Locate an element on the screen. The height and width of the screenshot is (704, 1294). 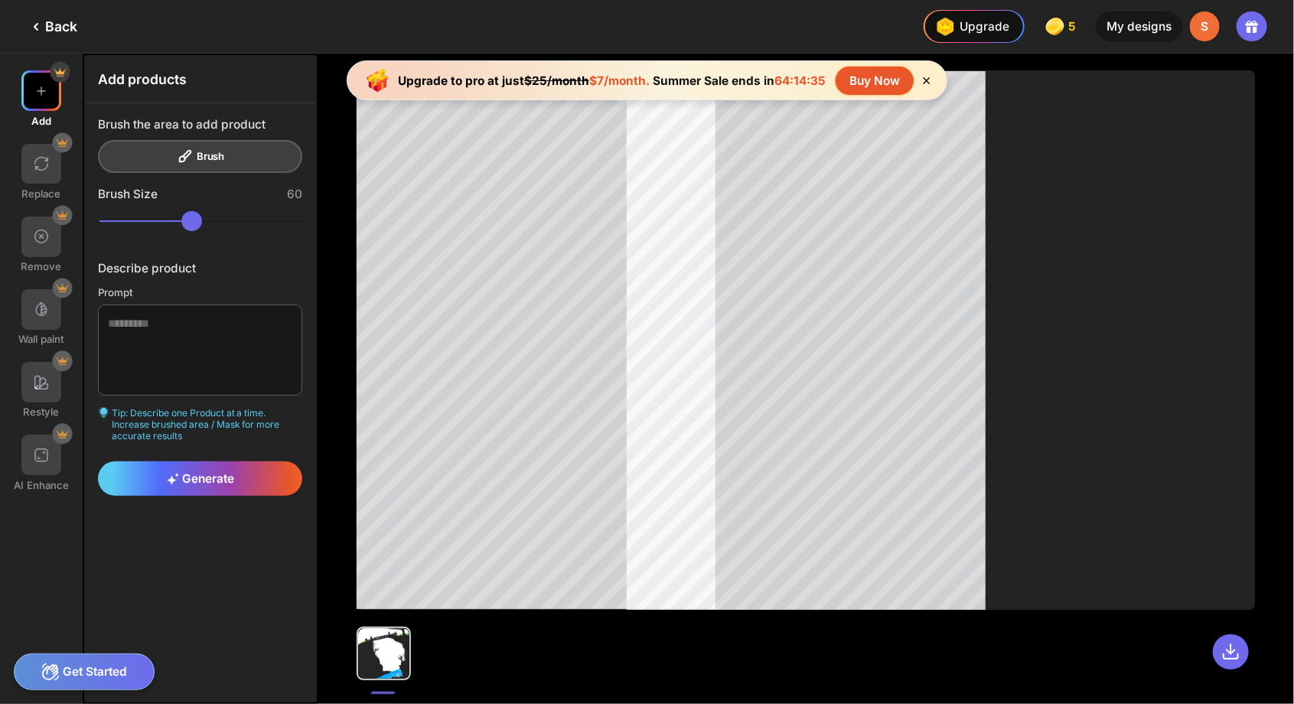
div: S is located at coordinates (1205, 27).